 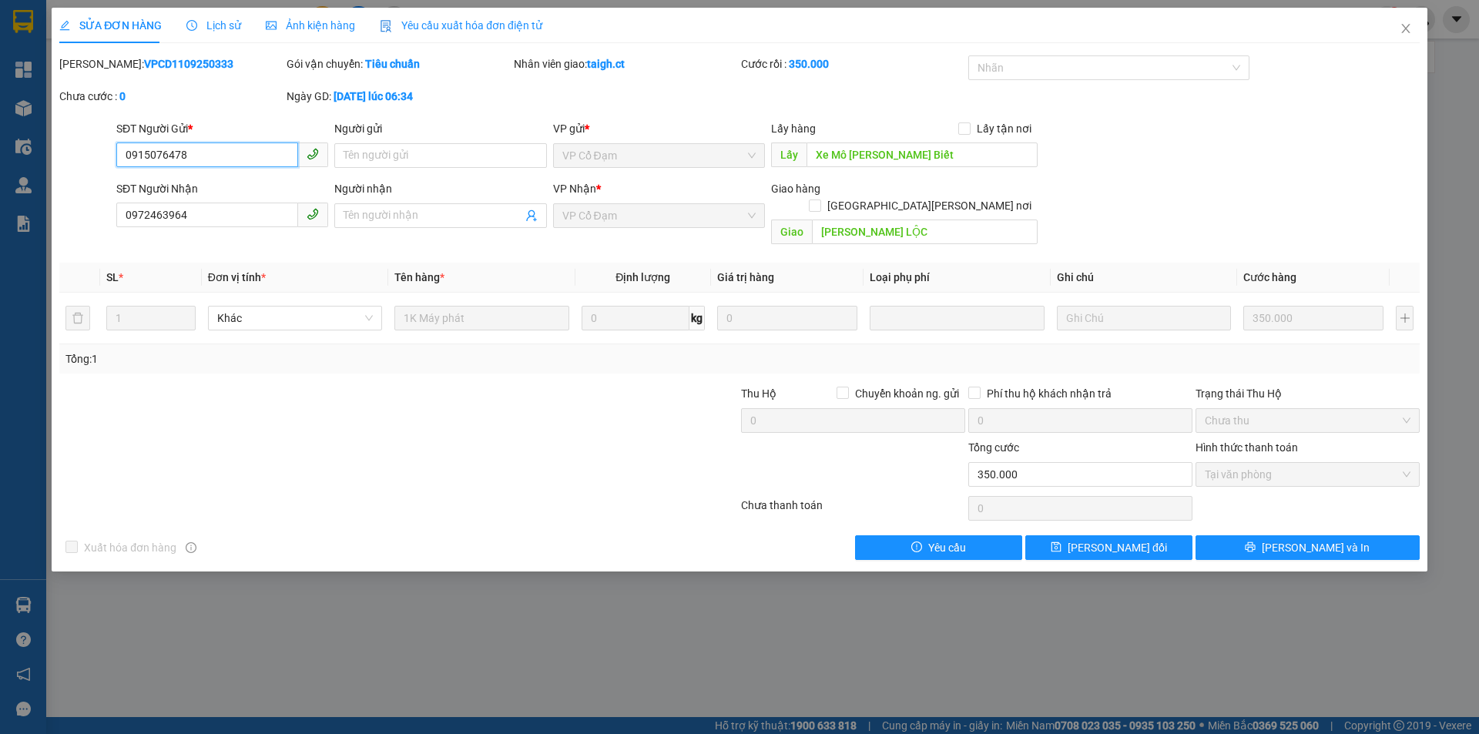 What do you see at coordinates (853, 510) in the screenshot?
I see `div: Chưa thanh toán` at bounding box center [853, 510].